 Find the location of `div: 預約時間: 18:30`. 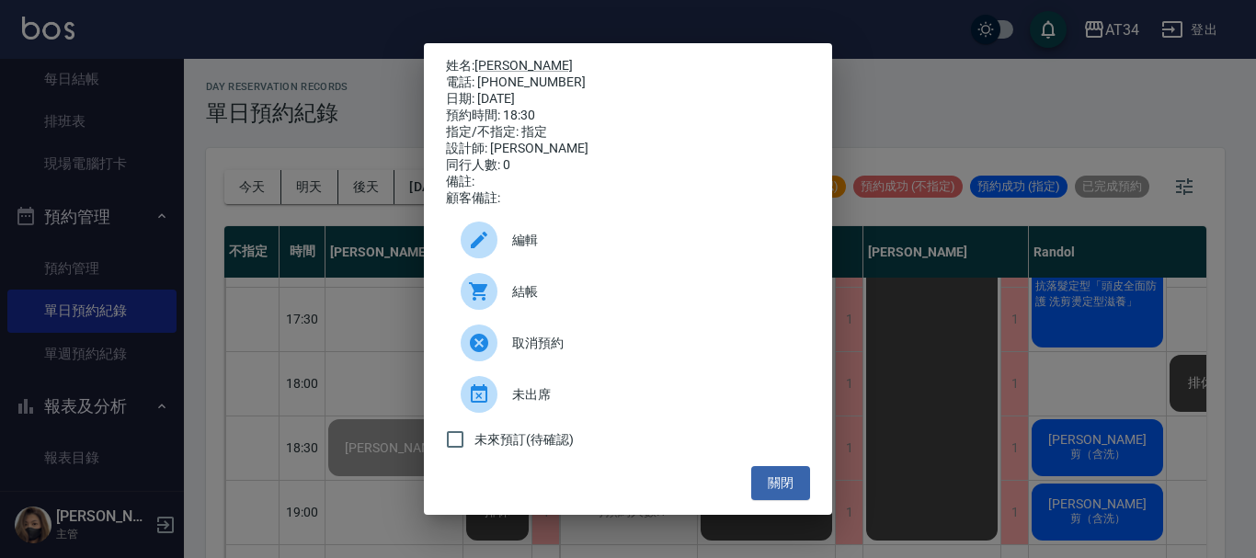

div: 預約時間: 18:30 is located at coordinates (628, 116).